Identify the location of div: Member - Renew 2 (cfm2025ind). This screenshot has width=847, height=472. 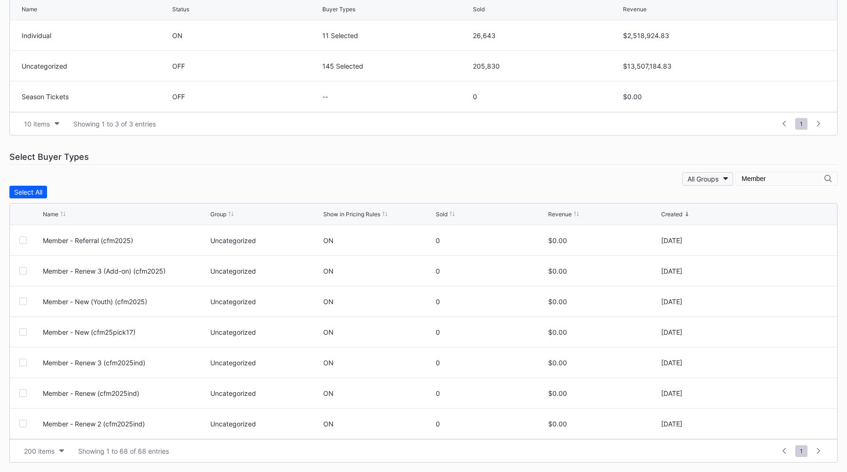
(125, 424).